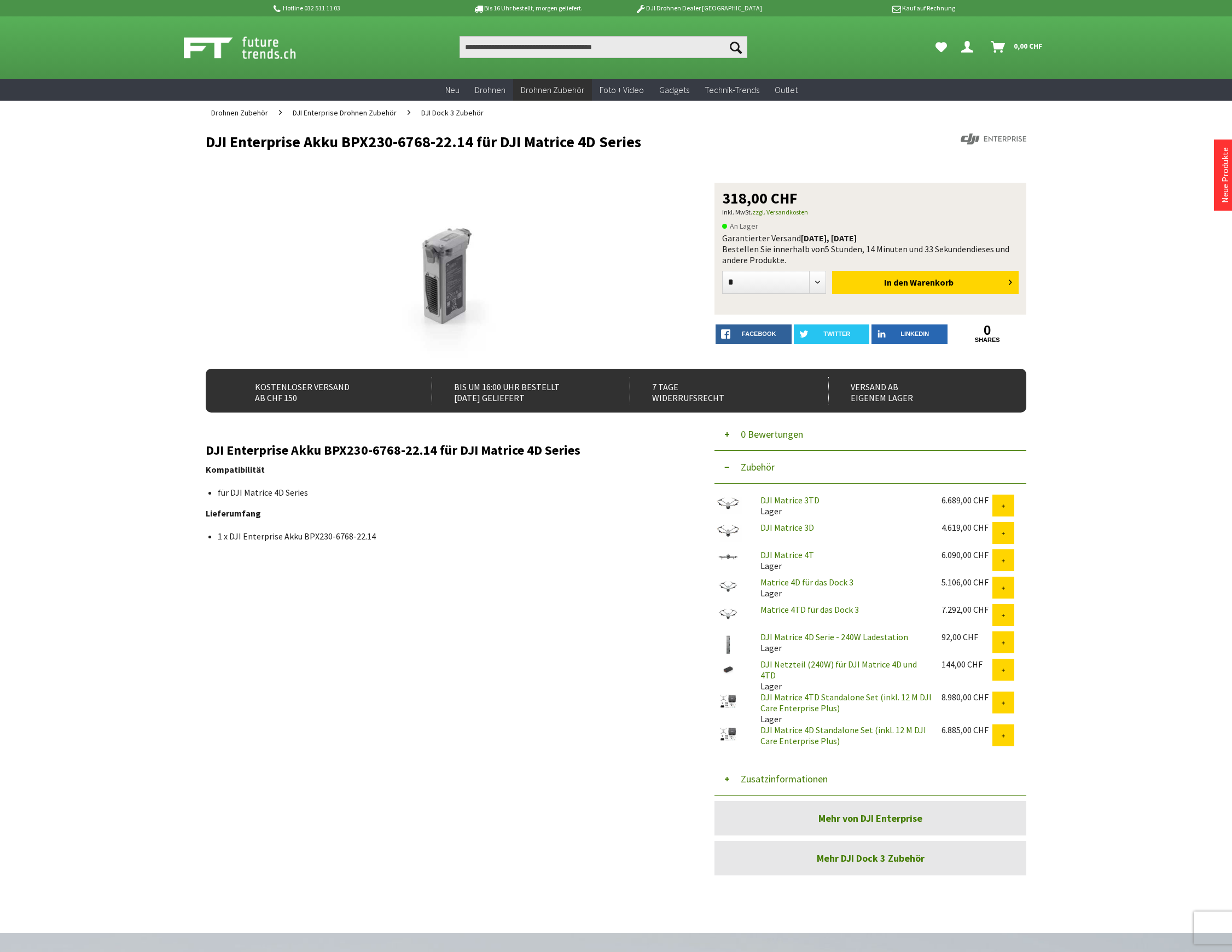 This screenshot has width=1232, height=952. What do you see at coordinates (780, 212) in the screenshot?
I see `a: zzgl. Versandkosten` at bounding box center [780, 212].